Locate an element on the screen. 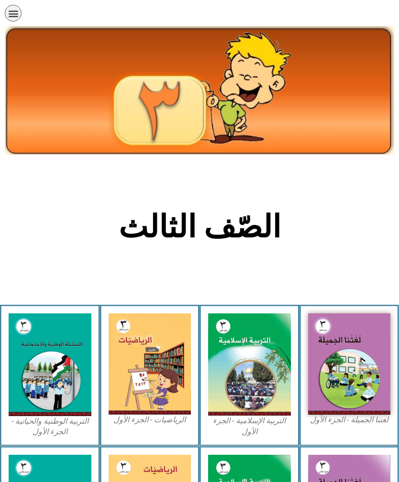 The height and width of the screenshot is (482, 399). figcaption: التربية الإسلامية - الجزء الأول is located at coordinates (249, 426).